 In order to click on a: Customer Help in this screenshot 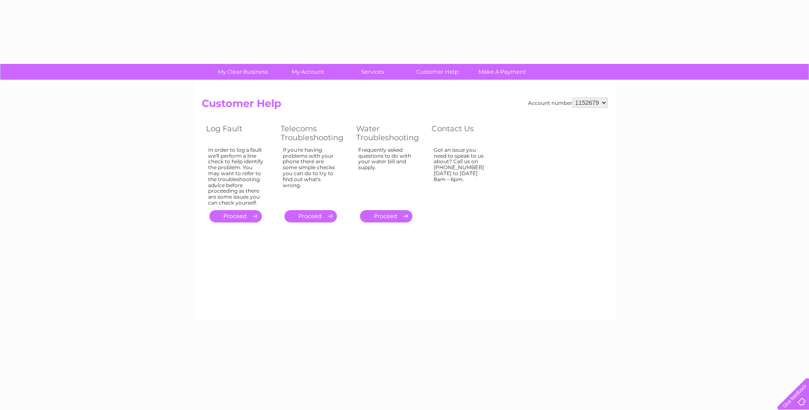, I will do `click(437, 72)`.